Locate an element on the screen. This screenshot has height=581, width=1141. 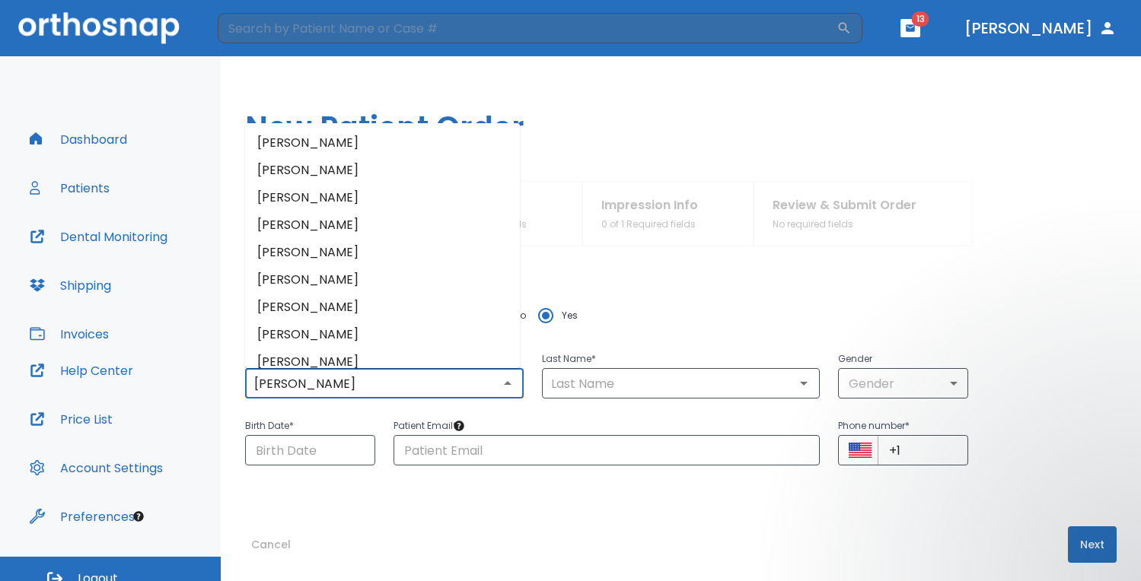
p: Patient Email * is located at coordinates (606, 426).